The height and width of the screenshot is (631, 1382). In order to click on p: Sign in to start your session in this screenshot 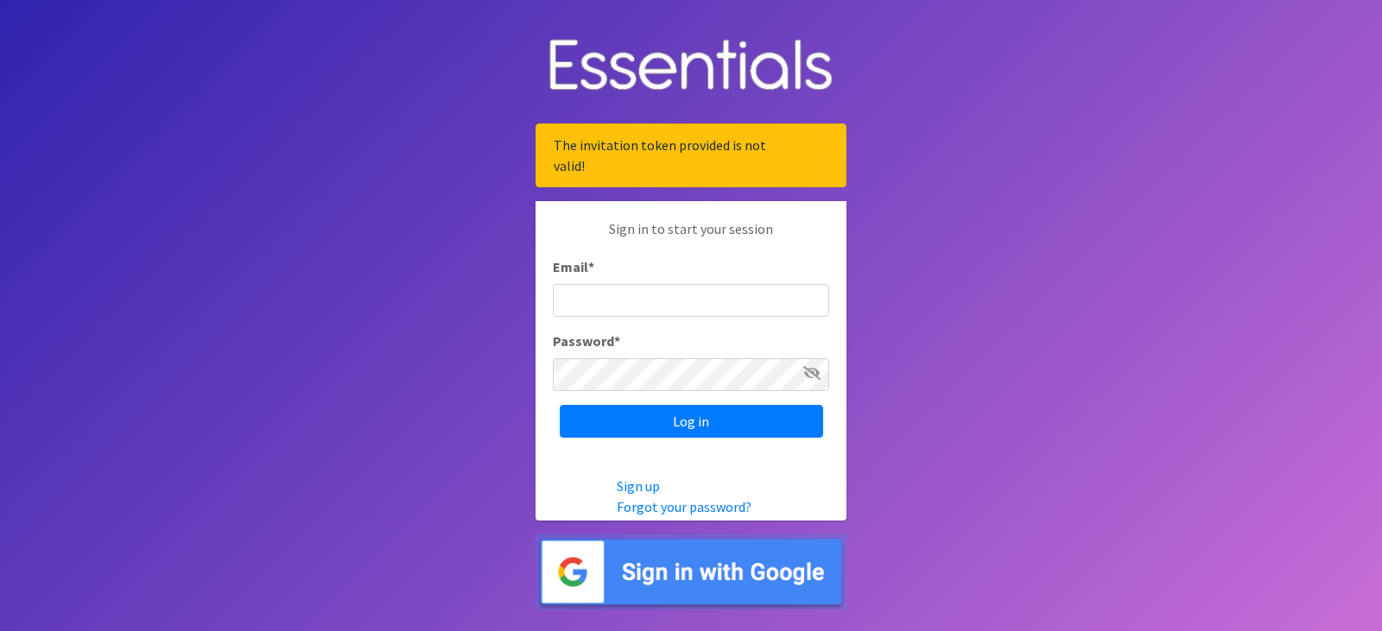, I will do `click(691, 238)`.